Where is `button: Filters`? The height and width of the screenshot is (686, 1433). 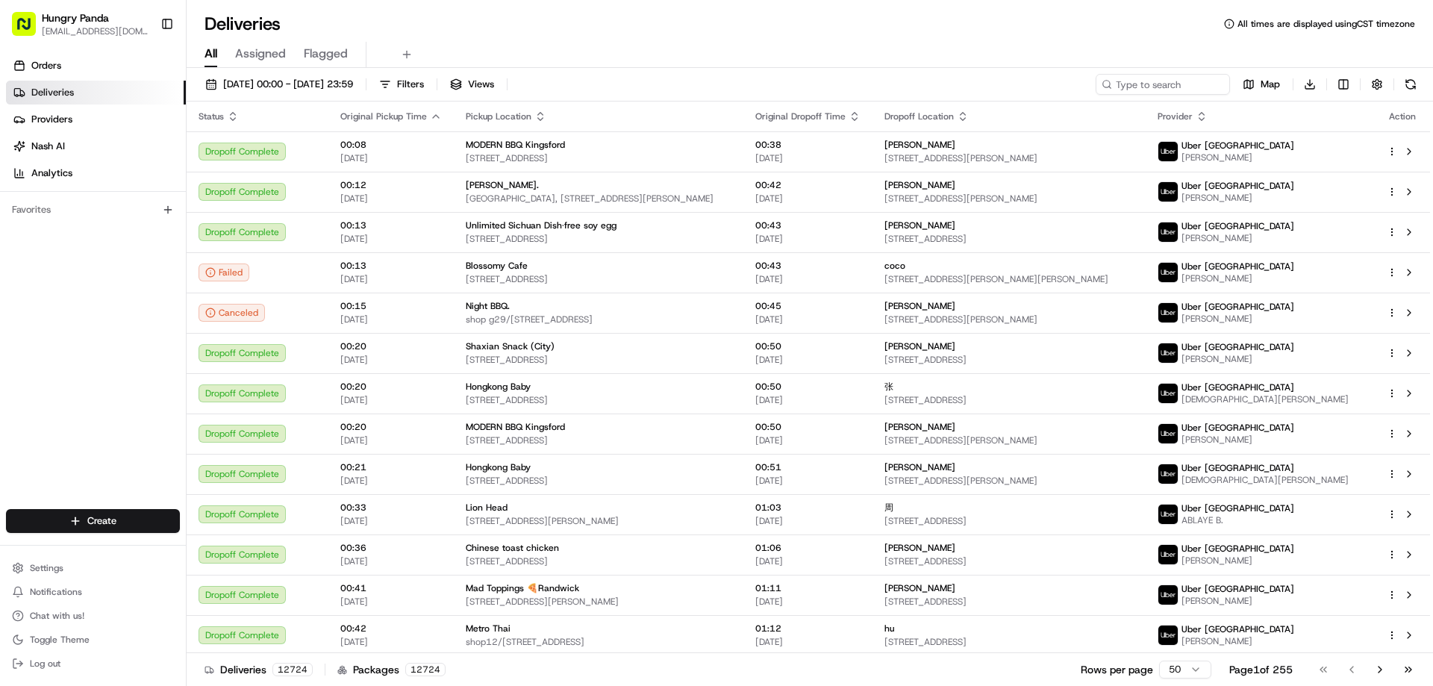 button: Filters is located at coordinates (401, 84).